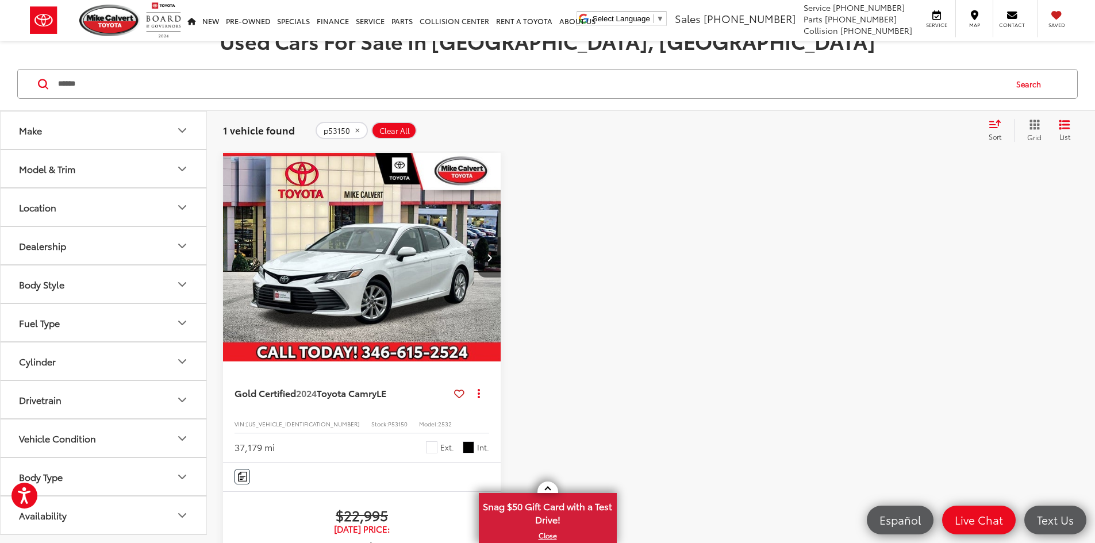  Describe the element at coordinates (428, 424) in the screenshot. I see `span: Model:` at that location.